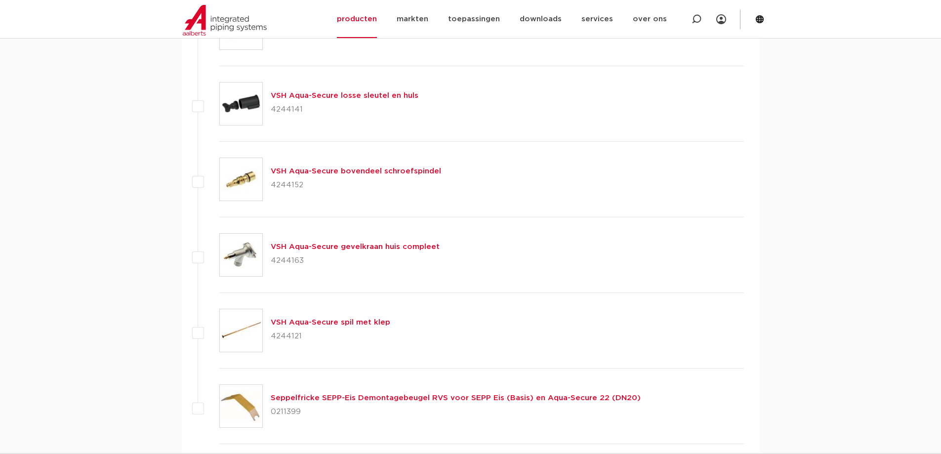 The image size is (941, 454). I want to click on p: 4244152, so click(356, 185).